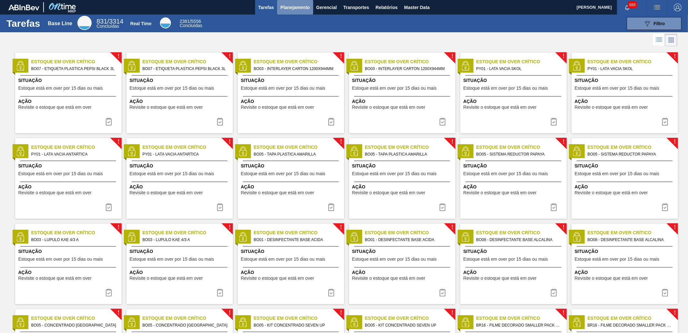 This screenshot has width=688, height=333. I want to click on div: Completar tarefa: 29900104, so click(220, 207).